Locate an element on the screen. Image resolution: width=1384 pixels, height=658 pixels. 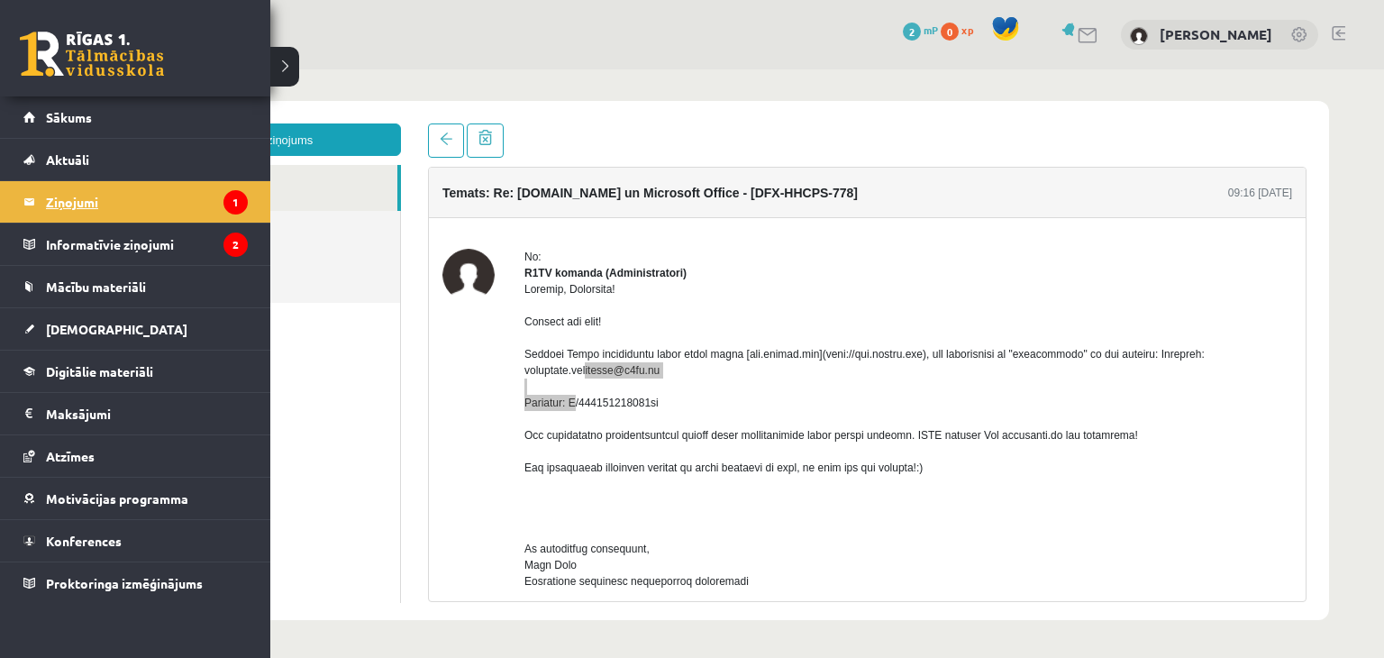
a: Proktoringa izmēģinājums is located at coordinates (135, 583).